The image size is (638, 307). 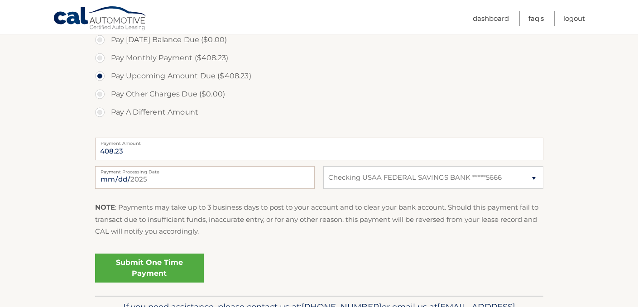 What do you see at coordinates (574, 18) in the screenshot?
I see `a: Logout` at bounding box center [574, 18].